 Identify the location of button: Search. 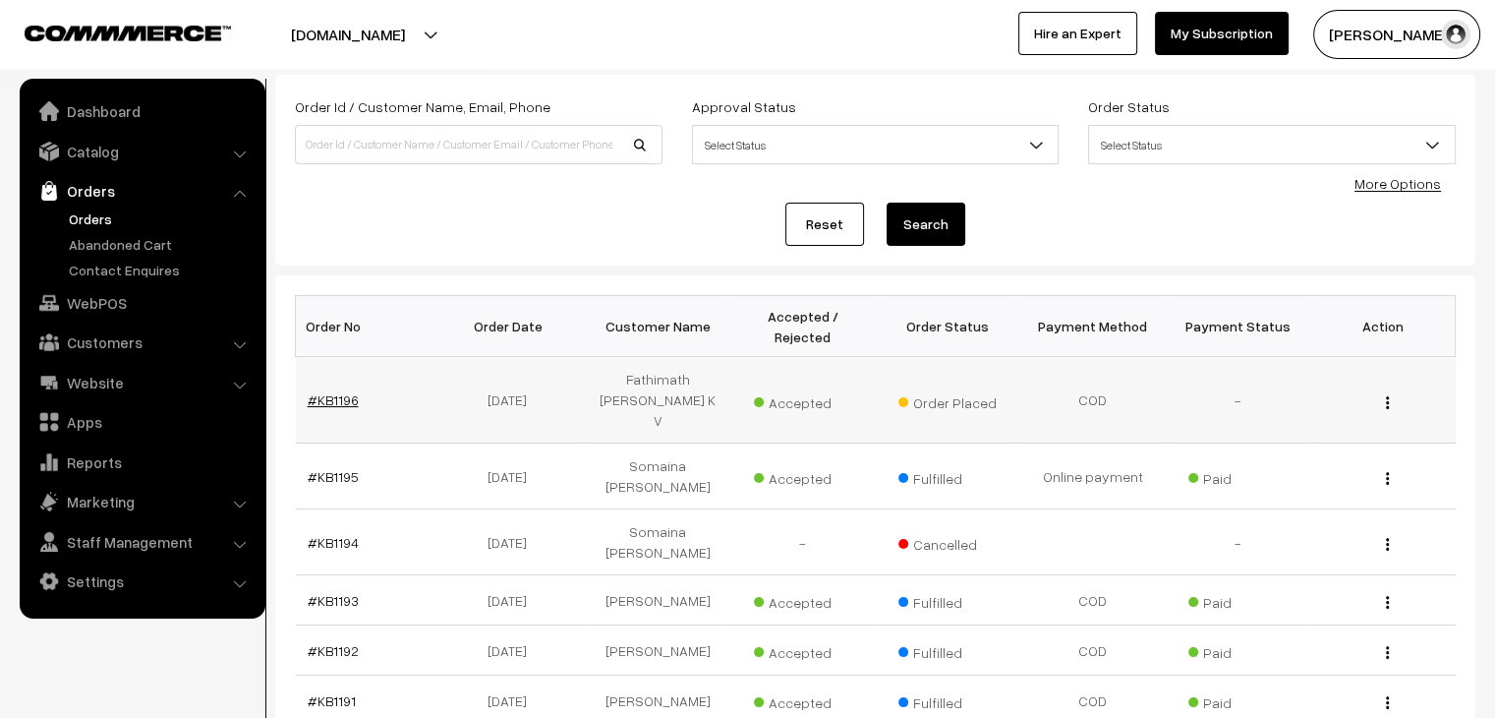
(926, 224).